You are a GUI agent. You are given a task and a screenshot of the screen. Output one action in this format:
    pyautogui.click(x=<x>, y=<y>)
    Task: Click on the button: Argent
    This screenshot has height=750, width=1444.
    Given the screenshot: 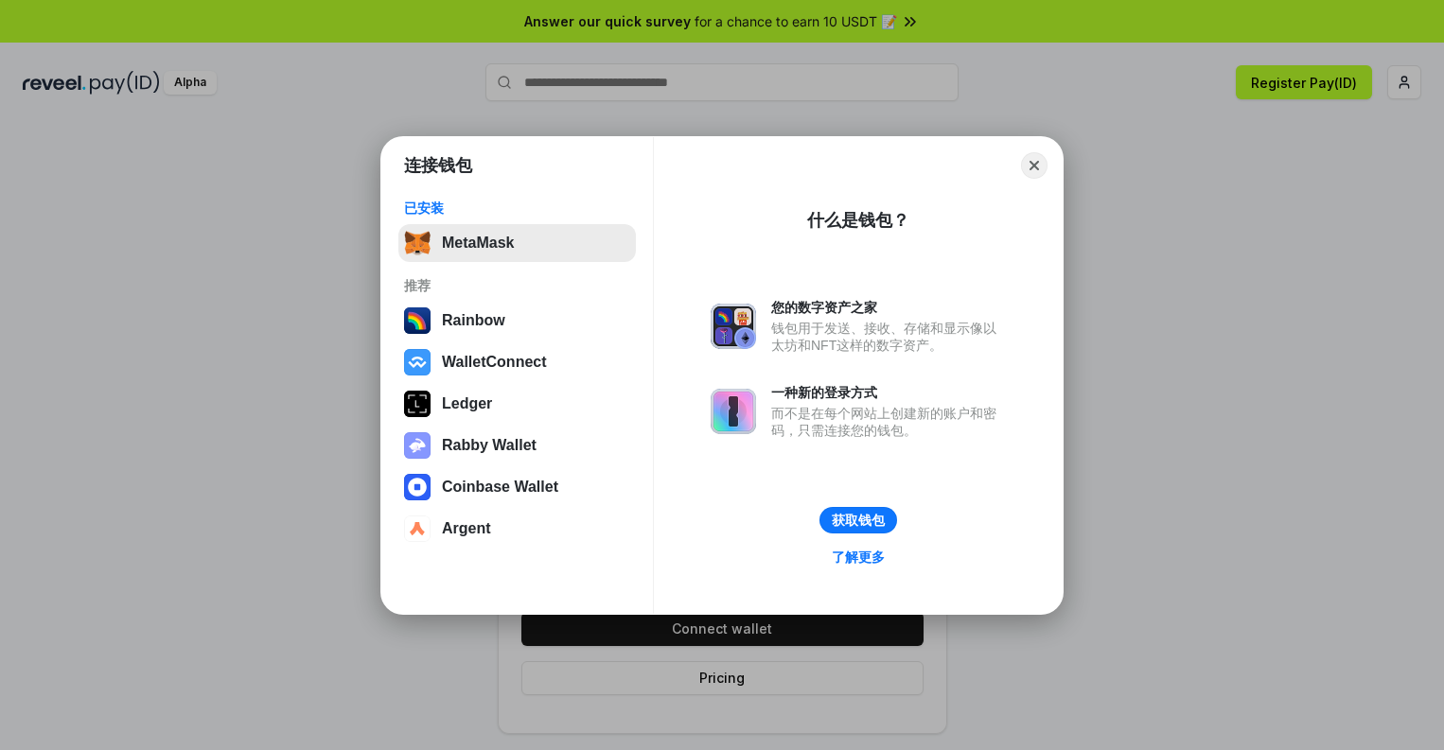 What is the action you would take?
    pyautogui.click(x=516, y=529)
    